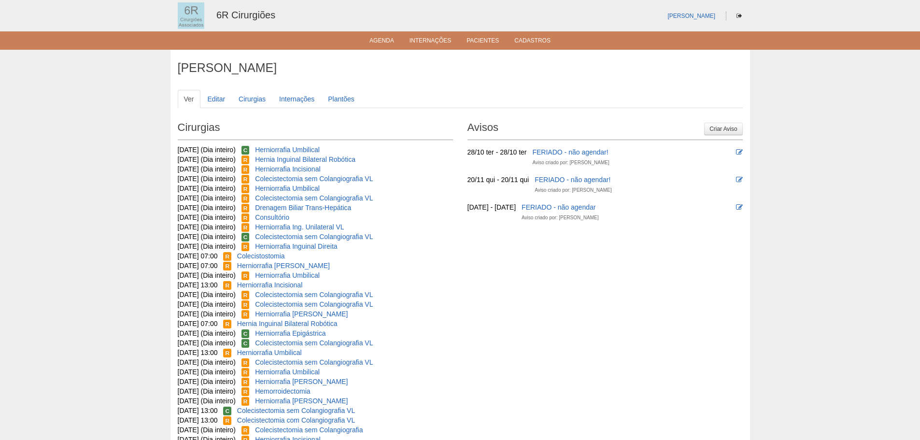  I want to click on h2: Cirurgias, so click(315, 129).